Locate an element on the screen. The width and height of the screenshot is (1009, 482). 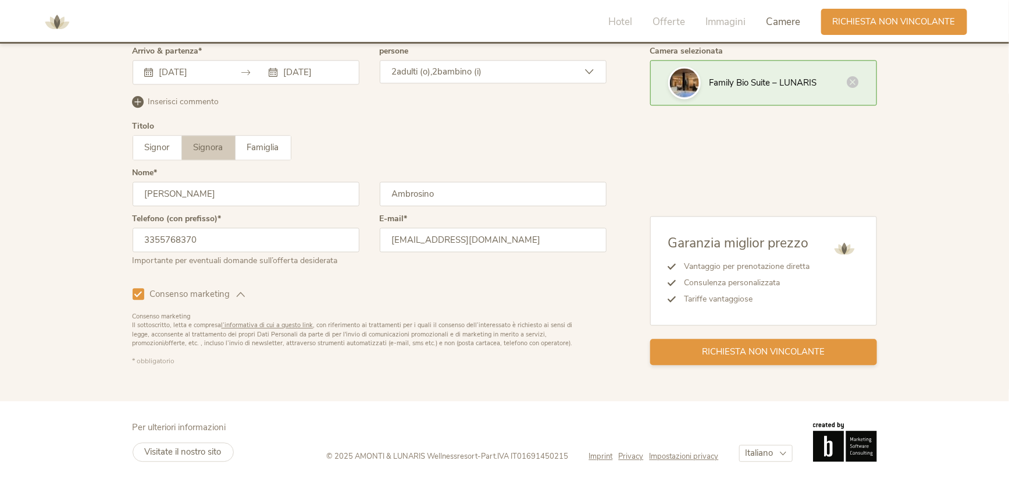
a: Visitate il nostro sito is located at coordinates (183, 451).